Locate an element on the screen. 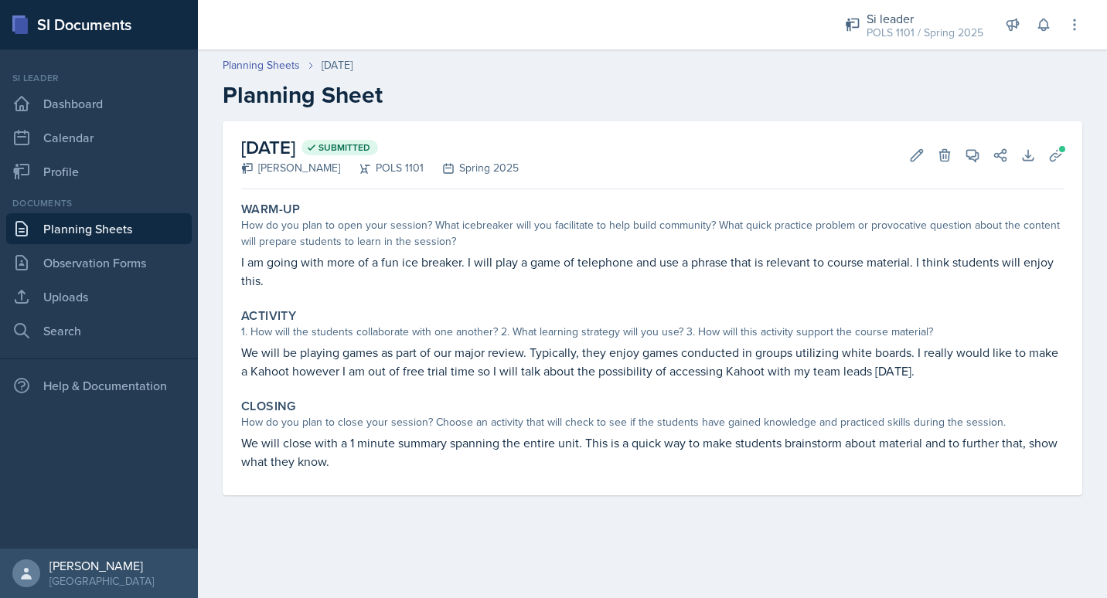 Image resolution: width=1107 pixels, height=598 pixels. a: Calendar is located at coordinates (99, 138).